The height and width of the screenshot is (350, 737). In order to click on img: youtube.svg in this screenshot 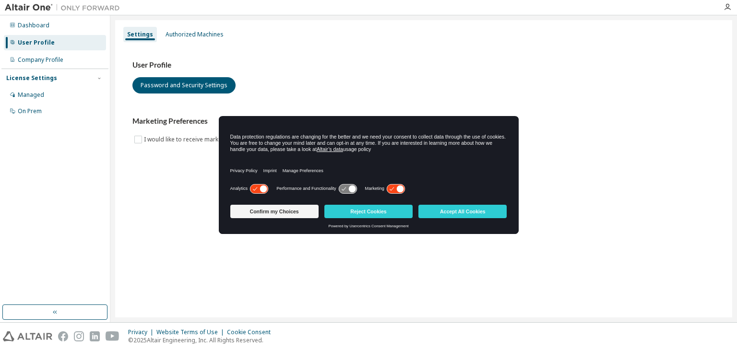, I will do `click(112, 336)`.